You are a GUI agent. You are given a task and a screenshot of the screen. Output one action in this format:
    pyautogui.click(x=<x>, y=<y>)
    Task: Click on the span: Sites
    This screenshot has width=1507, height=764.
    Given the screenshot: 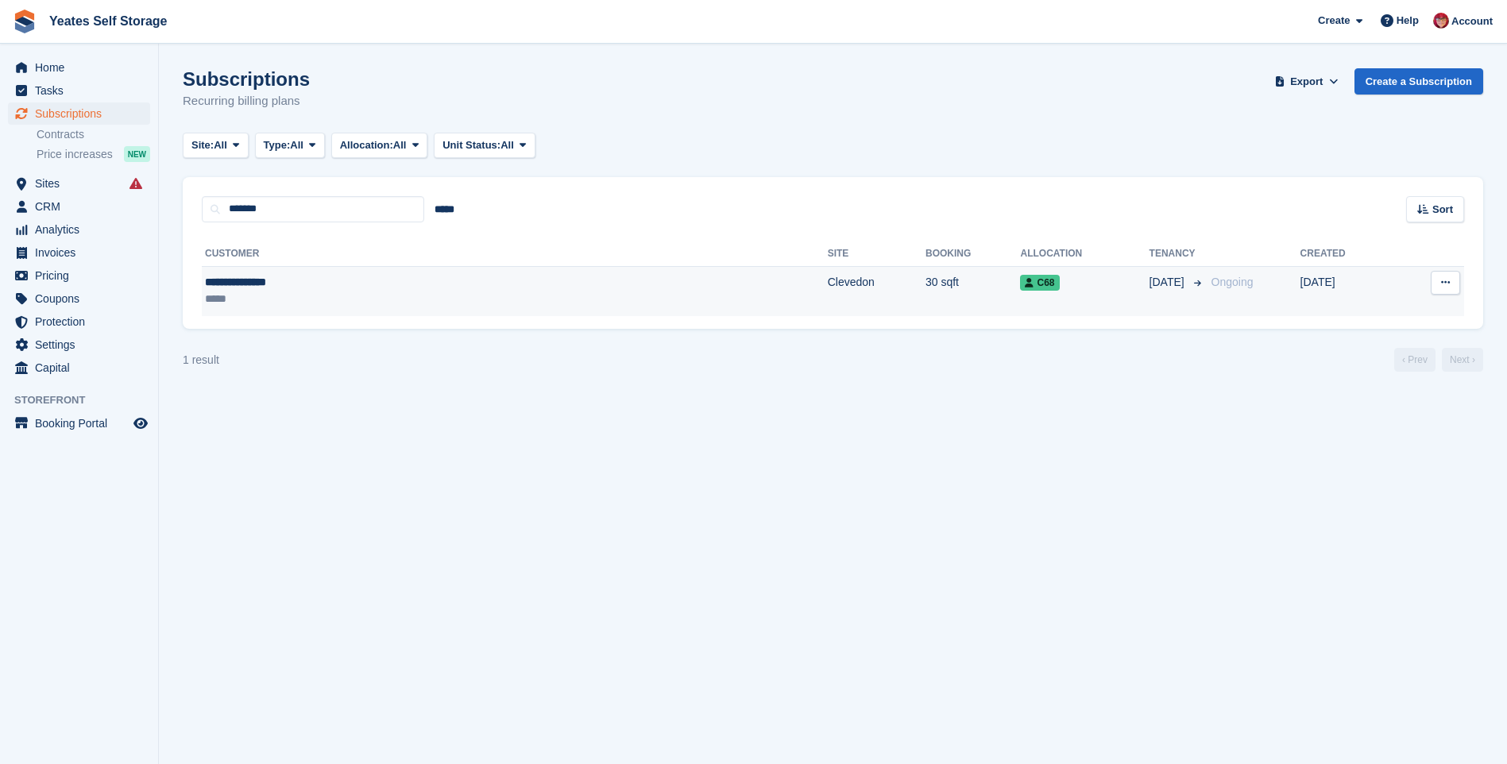 What is the action you would take?
    pyautogui.click(x=83, y=184)
    